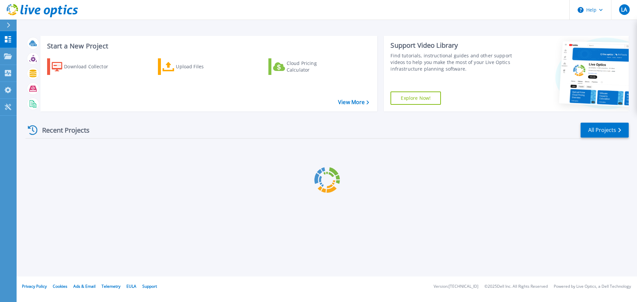 Image resolution: width=637 pixels, height=302 pixels. Describe the element at coordinates (453, 62) in the screenshot. I see `div: Find tutorials, instructional guides and other support videos to help you make the most of your L...` at that location.